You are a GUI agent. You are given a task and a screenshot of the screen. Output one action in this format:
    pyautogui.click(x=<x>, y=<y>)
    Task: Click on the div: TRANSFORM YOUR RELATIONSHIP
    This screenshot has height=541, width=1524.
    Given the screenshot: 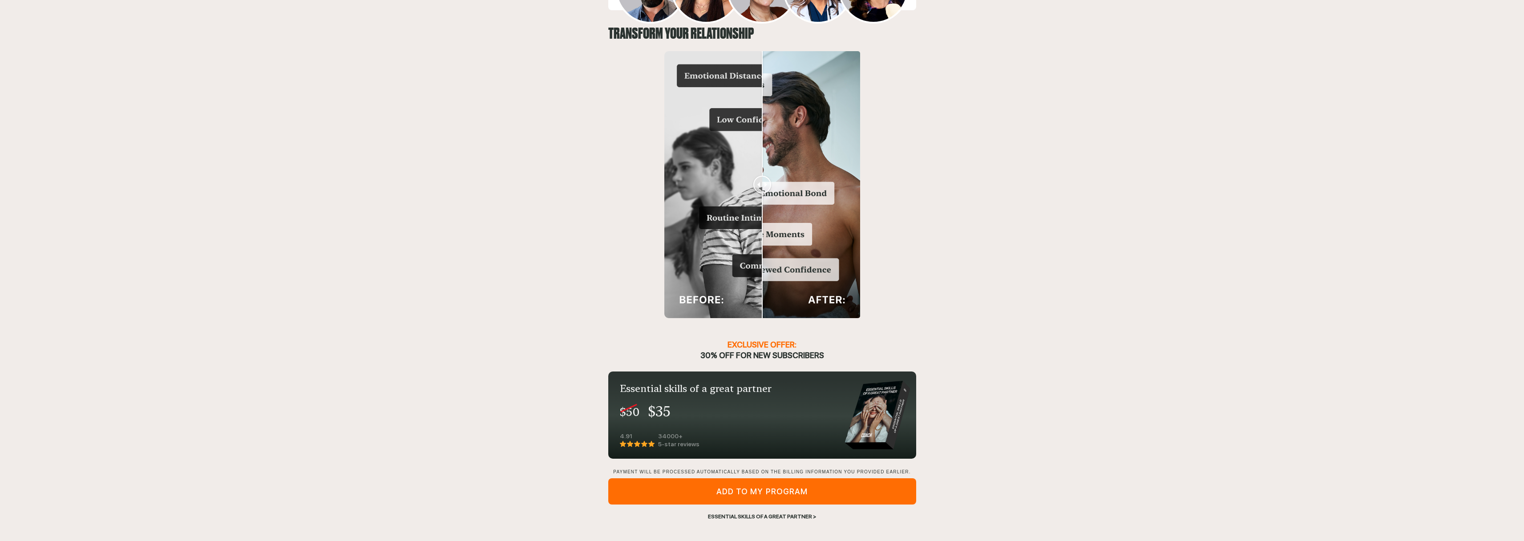 What is the action you would take?
    pyautogui.click(x=762, y=33)
    